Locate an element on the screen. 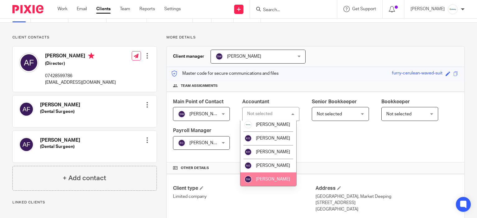  span: Payroll Manager is located at coordinates (192, 131).